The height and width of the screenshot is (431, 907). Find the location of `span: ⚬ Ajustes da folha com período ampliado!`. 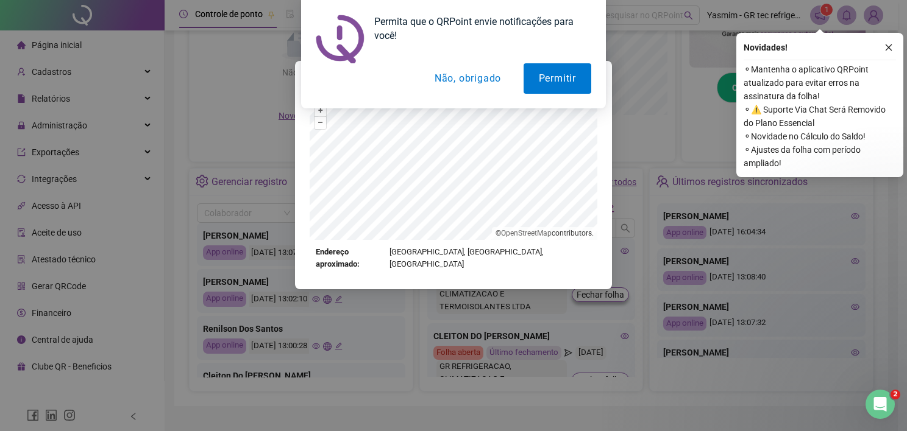

span: ⚬ Ajustes da folha com período ampliado! is located at coordinates (820, 157).